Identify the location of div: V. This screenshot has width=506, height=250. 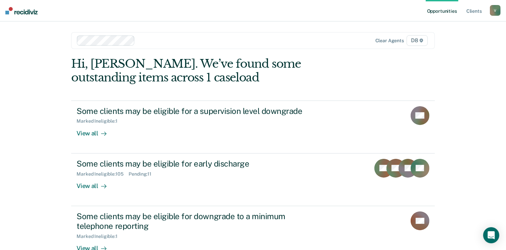
(495, 10).